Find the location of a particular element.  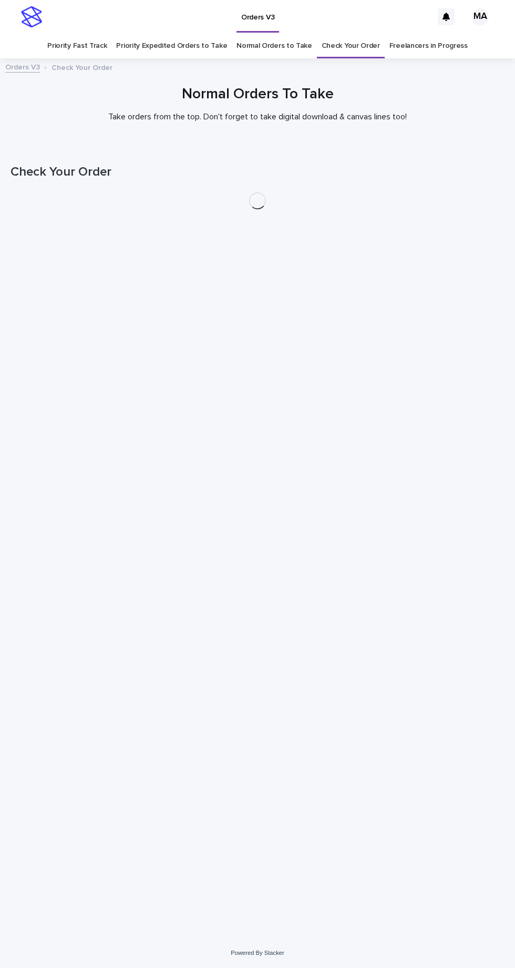

a: Orders V3 is located at coordinates (23, 66).